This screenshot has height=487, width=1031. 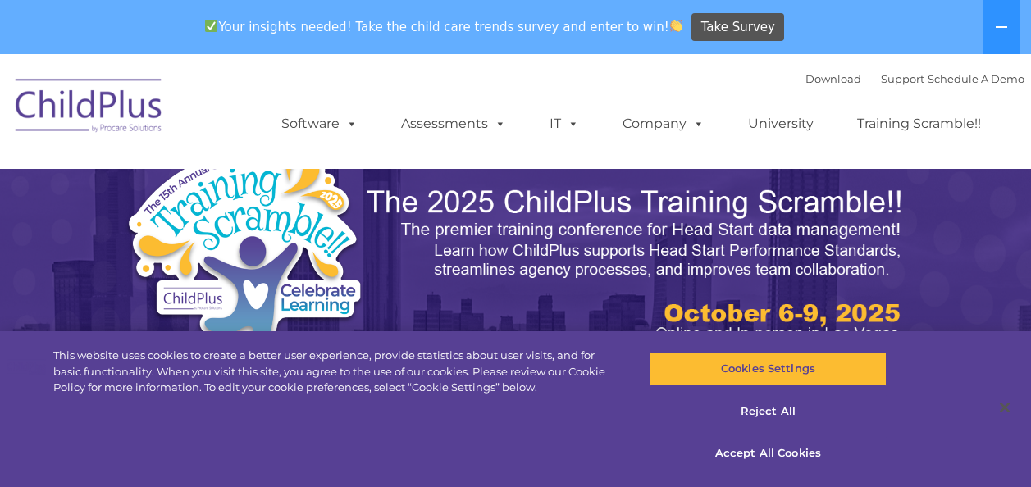 I want to click on a: Support, so click(x=902, y=79).